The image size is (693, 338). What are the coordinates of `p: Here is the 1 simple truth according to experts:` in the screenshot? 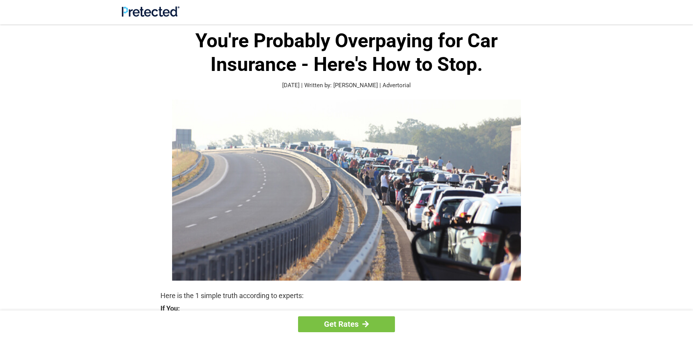 It's located at (346, 296).